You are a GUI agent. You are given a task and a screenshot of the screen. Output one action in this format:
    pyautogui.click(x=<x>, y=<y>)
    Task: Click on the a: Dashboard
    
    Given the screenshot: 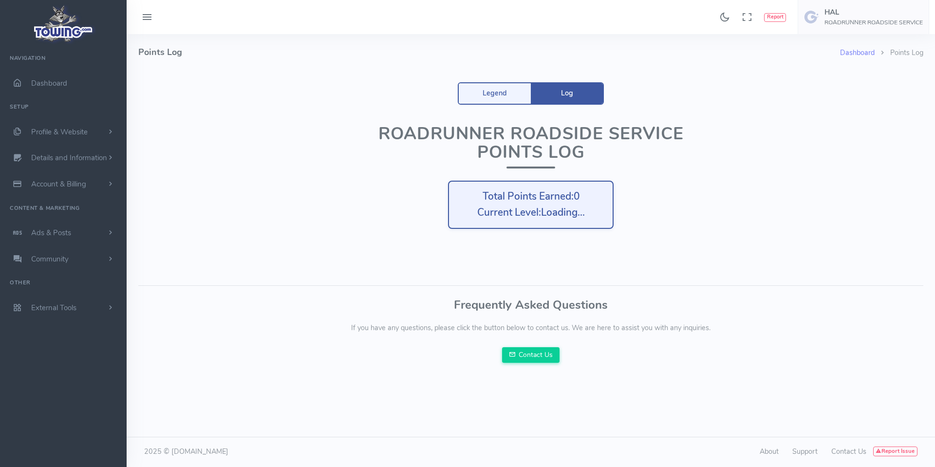 What is the action you would take?
    pyautogui.click(x=857, y=53)
    